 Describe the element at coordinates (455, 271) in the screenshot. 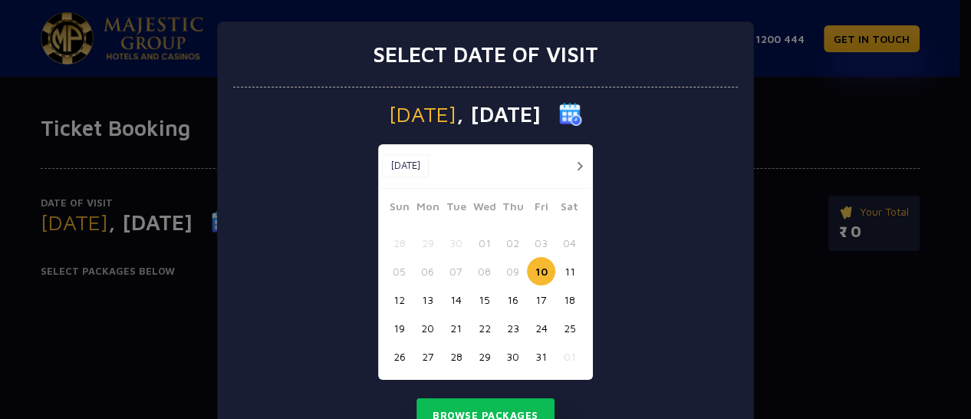

I see `button: 07` at that location.